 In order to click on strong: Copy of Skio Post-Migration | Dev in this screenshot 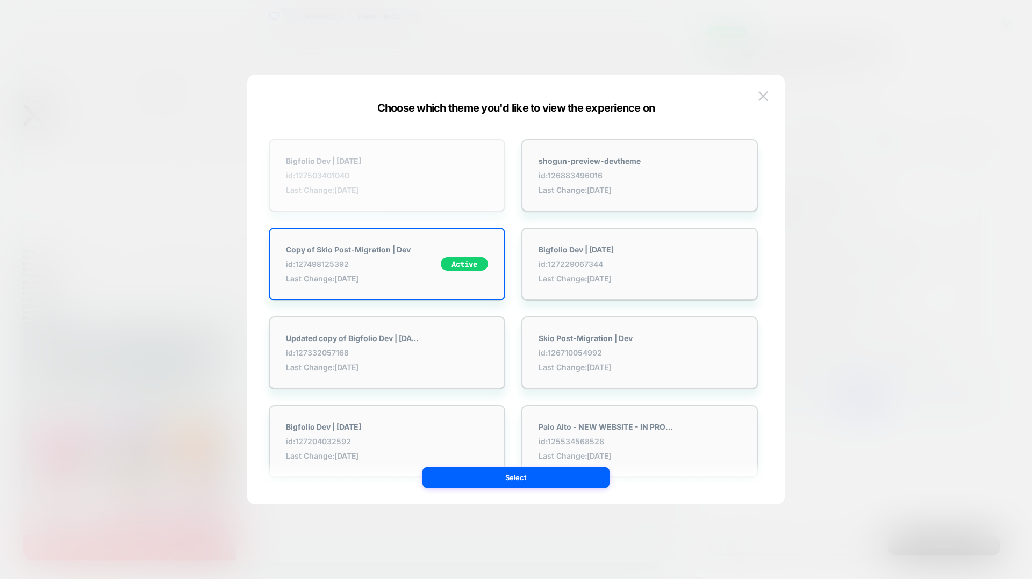, I will do `click(348, 249)`.